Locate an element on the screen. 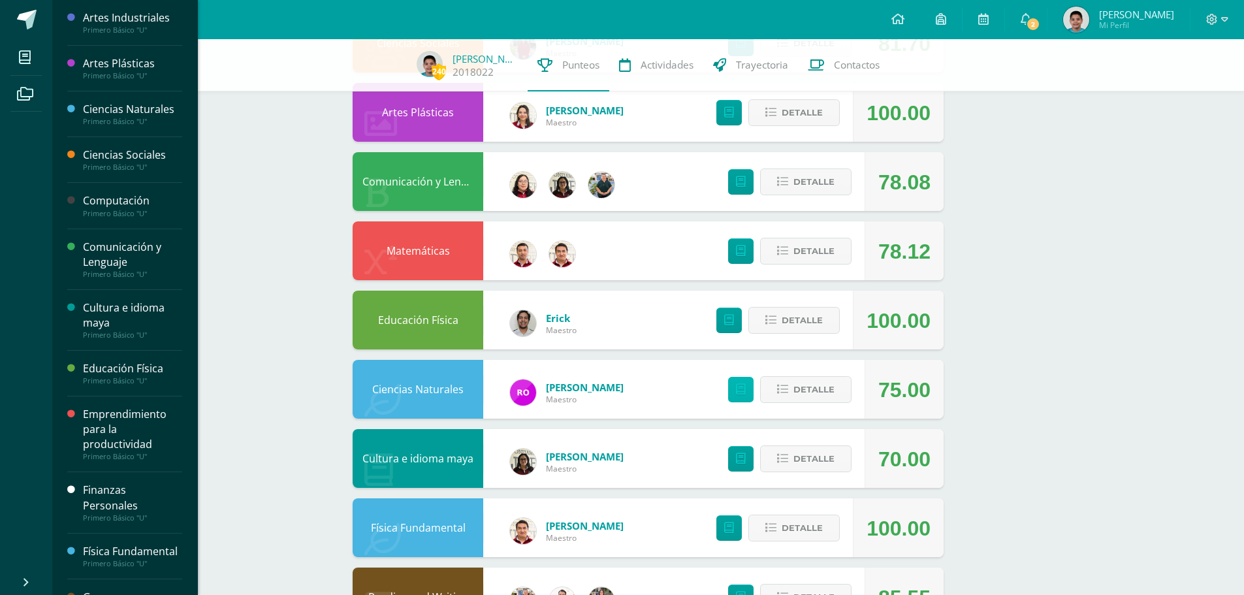 The height and width of the screenshot is (595, 1244). a: Finanzas PersonalesPrimero Básico "U" is located at coordinates (133, 502).